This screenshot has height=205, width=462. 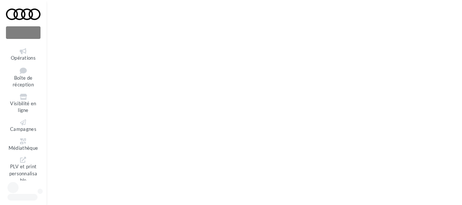 What do you see at coordinates (23, 126) in the screenshot?
I see `a: Campagnes` at bounding box center [23, 126].